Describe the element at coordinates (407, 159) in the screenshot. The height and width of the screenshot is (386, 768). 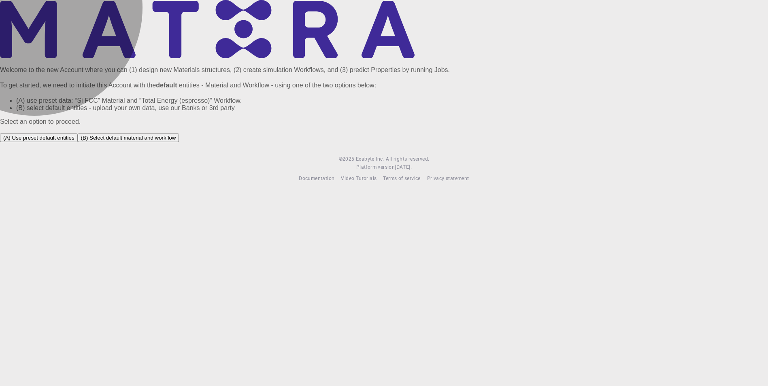
I see `span: All rights reserved.` at that location.